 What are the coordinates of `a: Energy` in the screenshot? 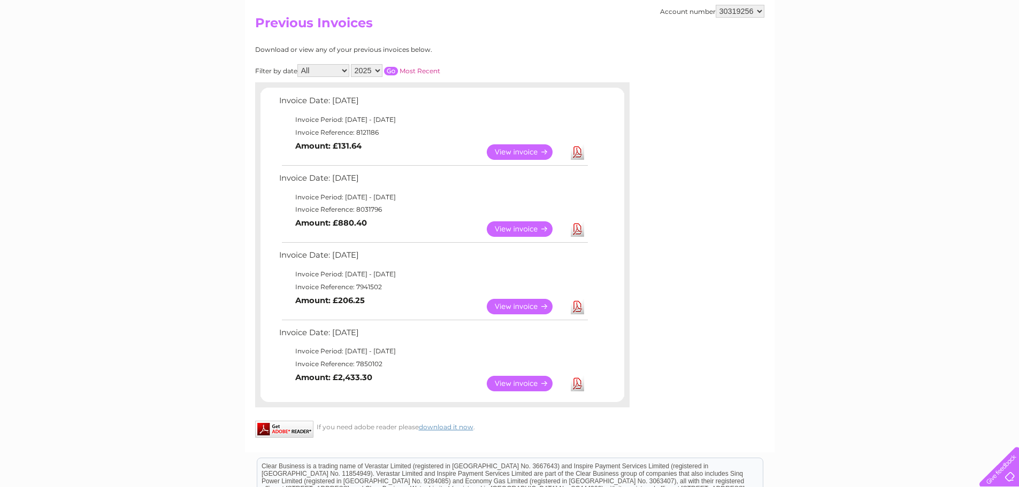 It's located at (869, 49).